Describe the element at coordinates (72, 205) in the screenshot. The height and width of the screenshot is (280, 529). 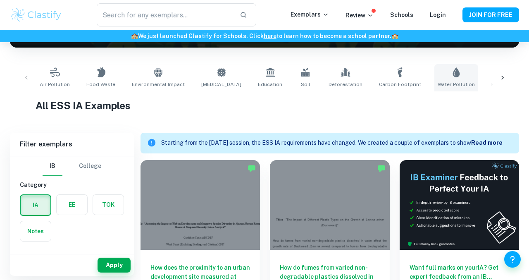
I see `button: EE` at that location.